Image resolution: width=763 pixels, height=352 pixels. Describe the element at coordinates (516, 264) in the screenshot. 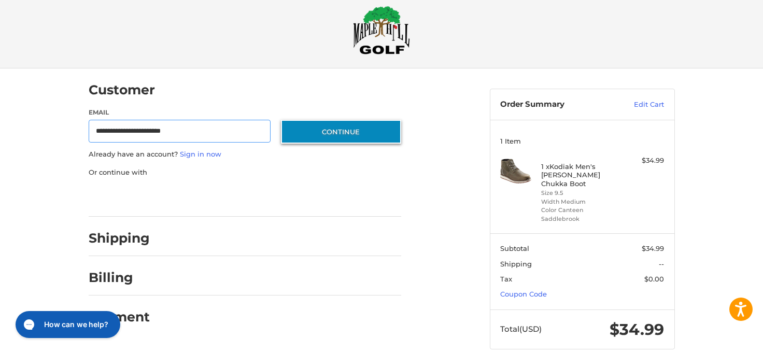

I see `span: Shipping` at that location.